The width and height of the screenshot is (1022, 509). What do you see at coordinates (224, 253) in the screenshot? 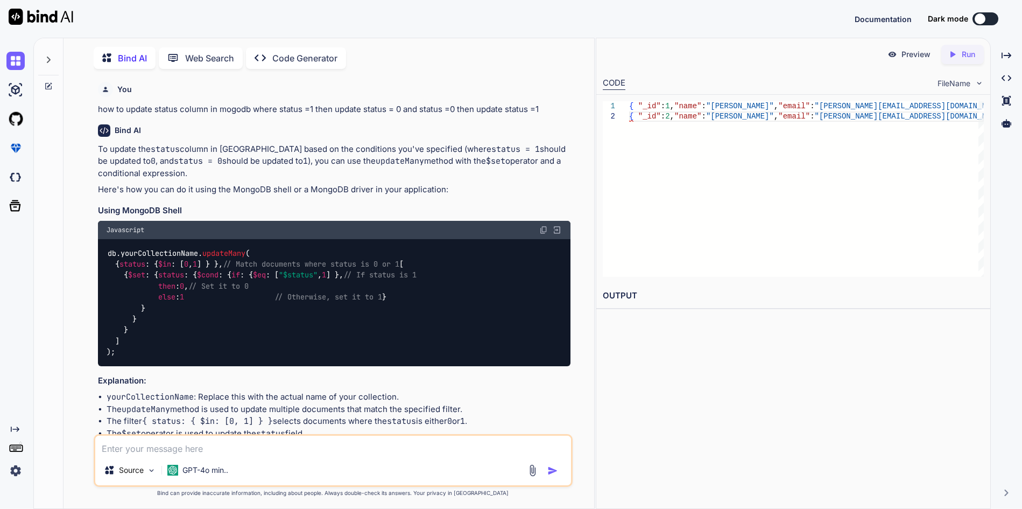
I see `span: updateMany` at bounding box center [224, 253].